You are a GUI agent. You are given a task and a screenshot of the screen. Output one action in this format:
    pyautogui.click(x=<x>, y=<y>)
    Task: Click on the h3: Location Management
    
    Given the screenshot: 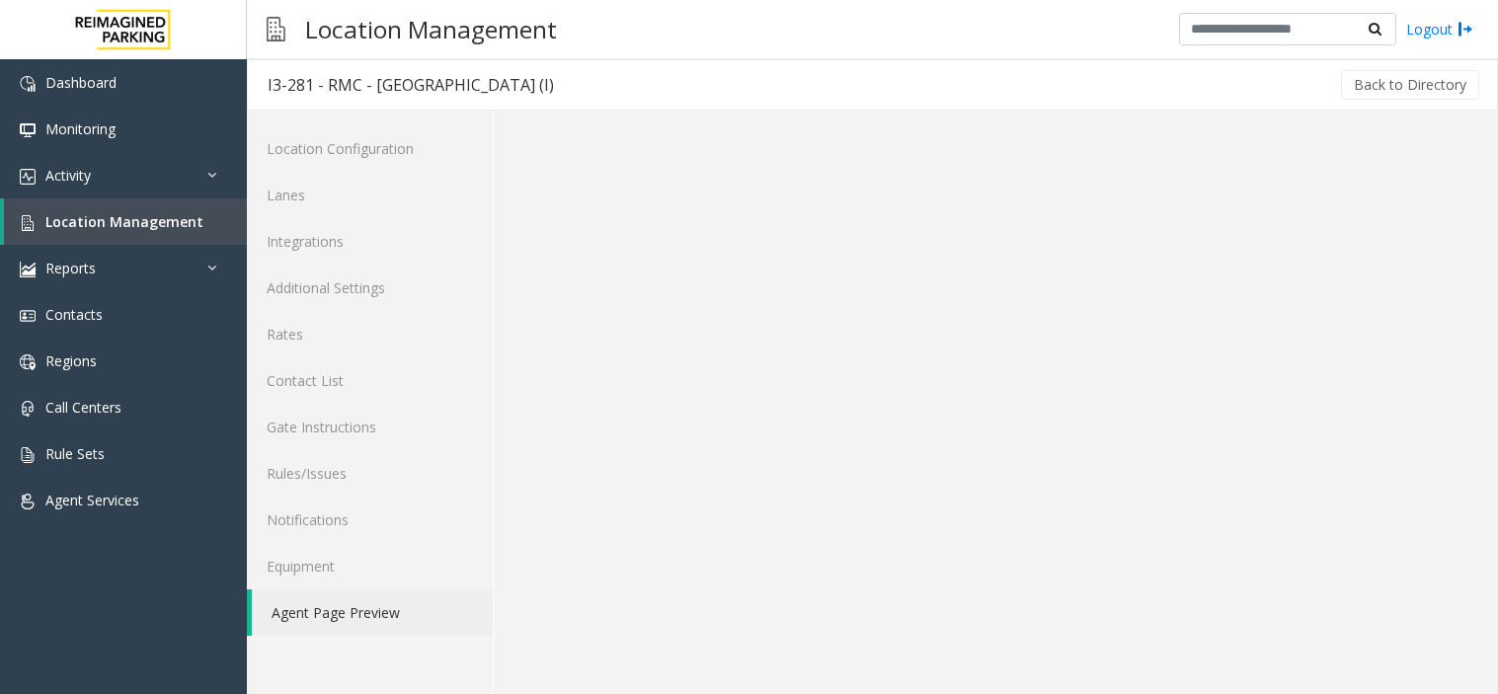 What is the action you would take?
    pyautogui.click(x=431, y=29)
    